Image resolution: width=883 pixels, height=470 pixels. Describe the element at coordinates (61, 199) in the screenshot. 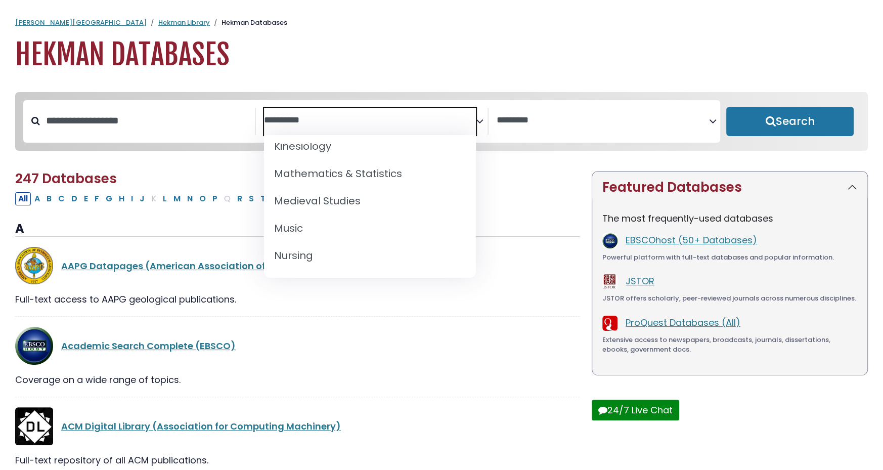

I see `button: Filter Results C` at that location.